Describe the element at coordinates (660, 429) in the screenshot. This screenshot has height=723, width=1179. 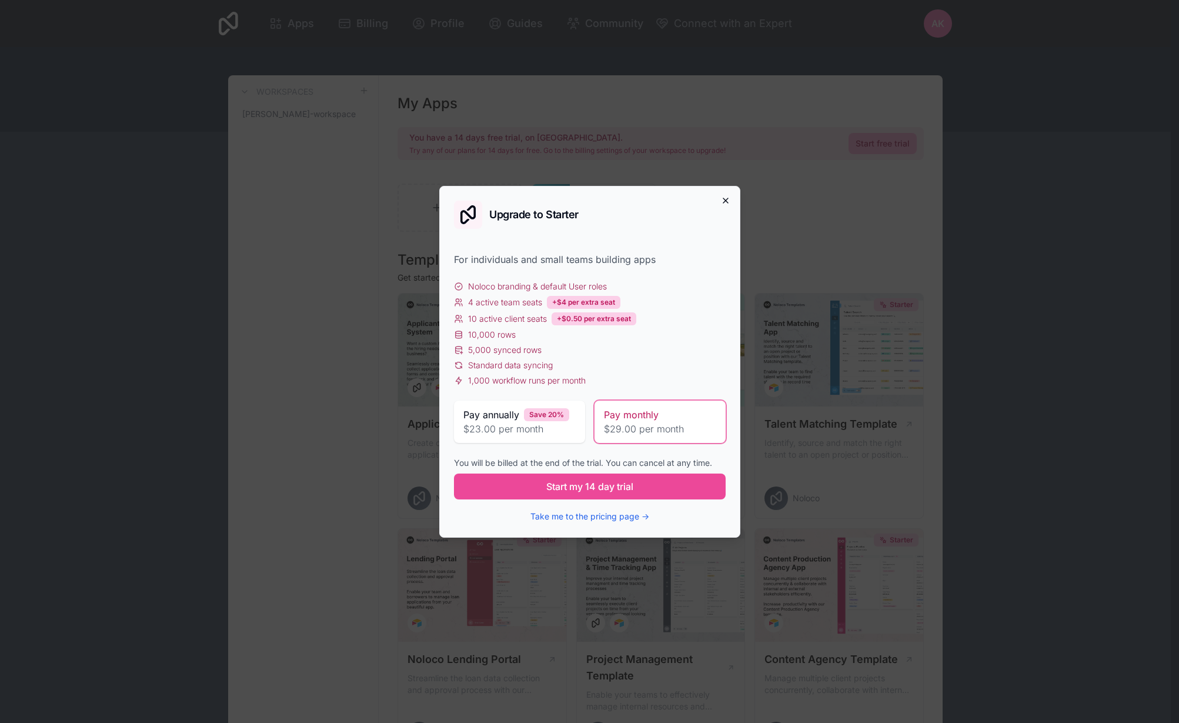
I see `span: $29.00 per month` at that location.